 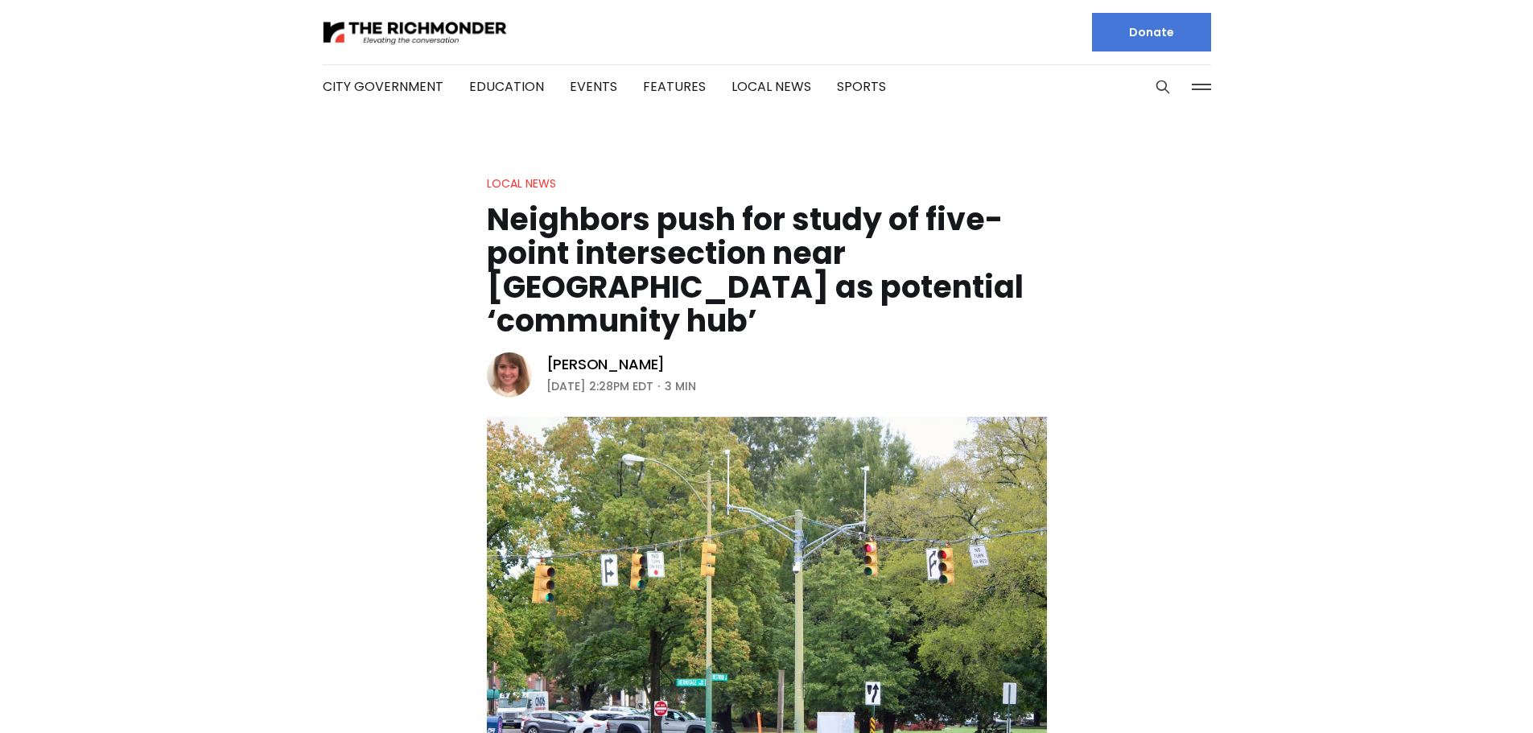 What do you see at coordinates (675, 86) in the screenshot?
I see `a: Features` at bounding box center [675, 86].